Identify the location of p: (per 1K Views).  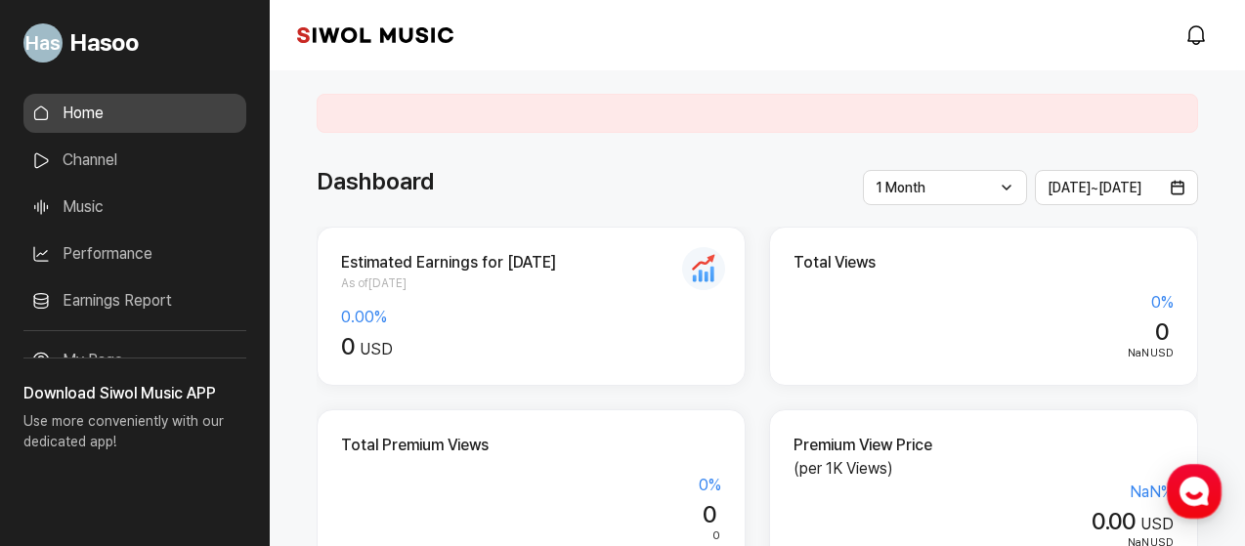
(983, 469).